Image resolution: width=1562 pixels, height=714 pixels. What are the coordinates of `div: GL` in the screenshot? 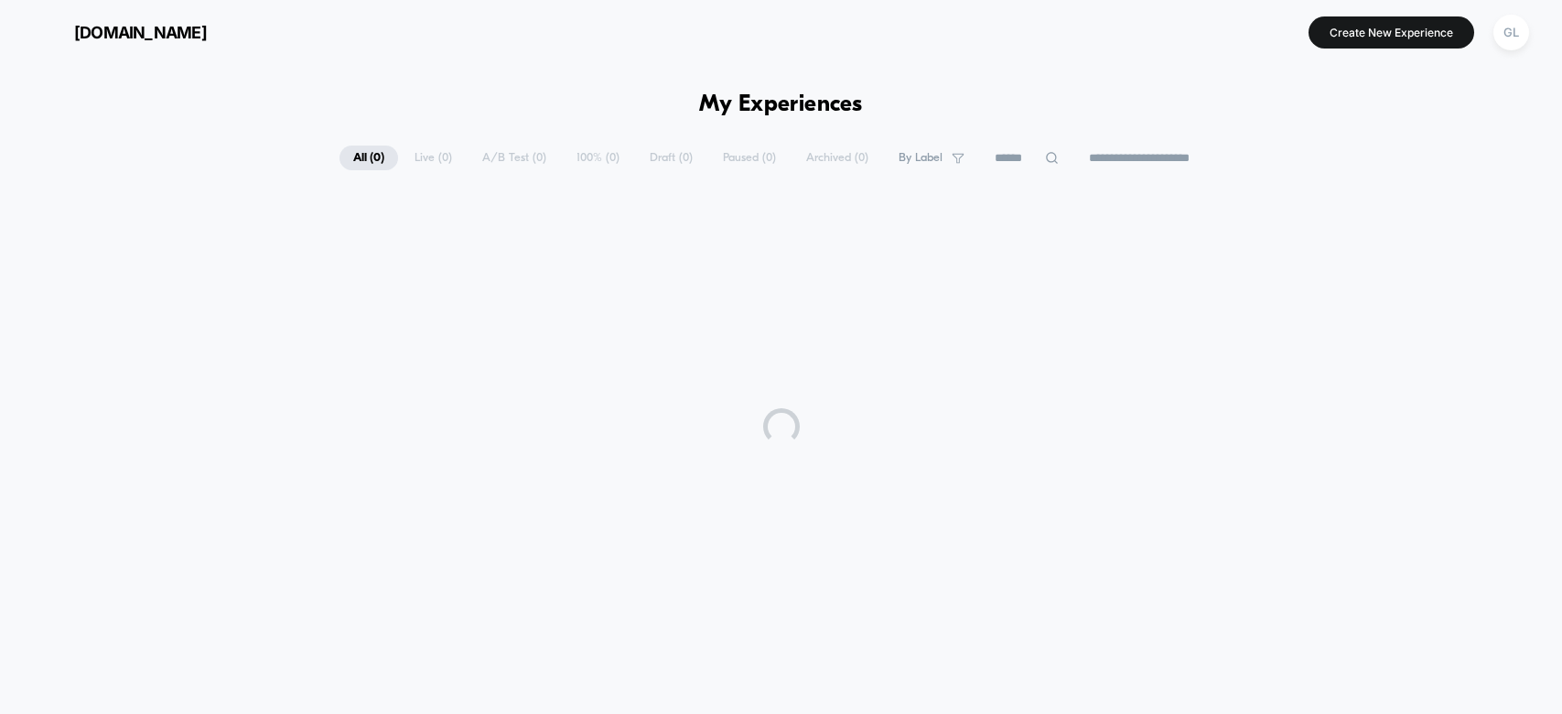 It's located at (1511, 32).